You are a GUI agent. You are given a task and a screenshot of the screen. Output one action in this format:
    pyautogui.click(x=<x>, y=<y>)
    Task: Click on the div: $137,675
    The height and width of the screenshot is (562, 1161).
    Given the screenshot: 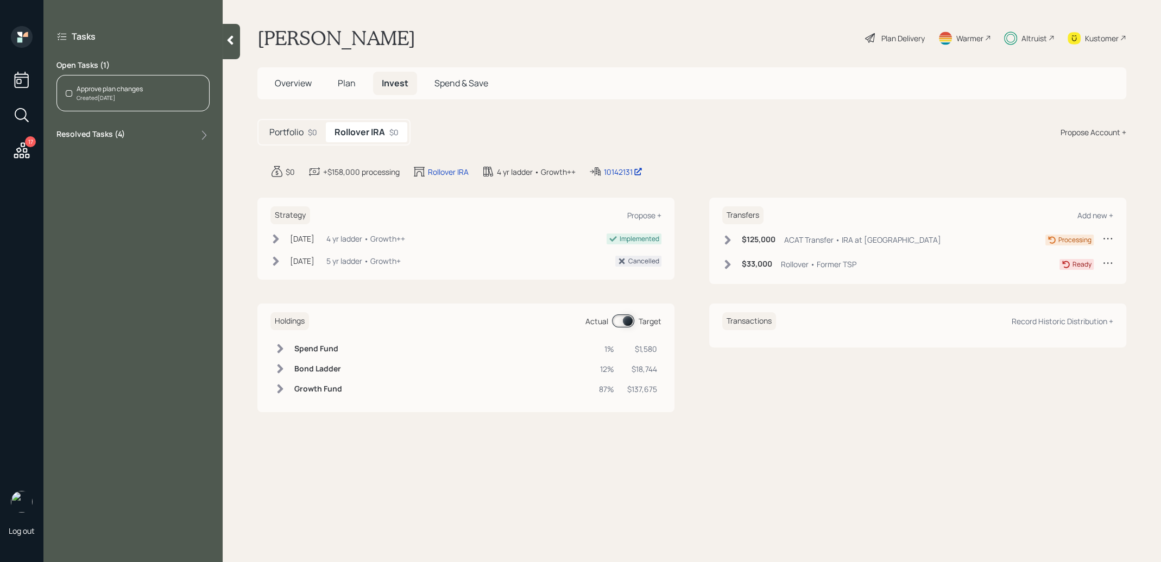 What is the action you would take?
    pyautogui.click(x=642, y=389)
    